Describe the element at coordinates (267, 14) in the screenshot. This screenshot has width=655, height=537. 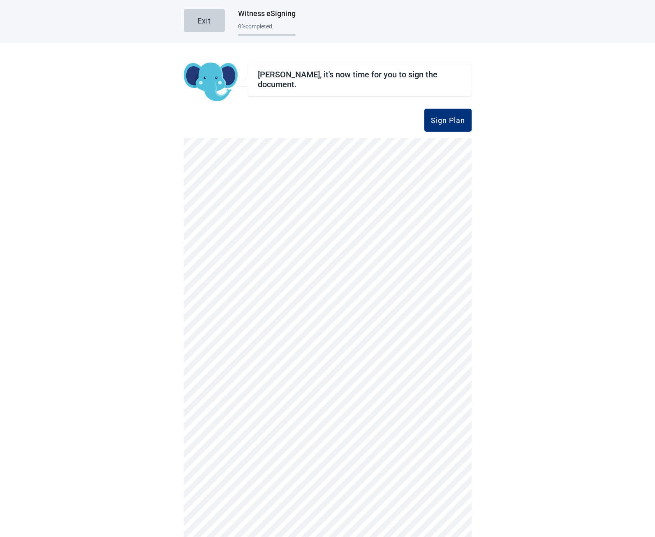
I see `h1: Witness eSigning` at that location.